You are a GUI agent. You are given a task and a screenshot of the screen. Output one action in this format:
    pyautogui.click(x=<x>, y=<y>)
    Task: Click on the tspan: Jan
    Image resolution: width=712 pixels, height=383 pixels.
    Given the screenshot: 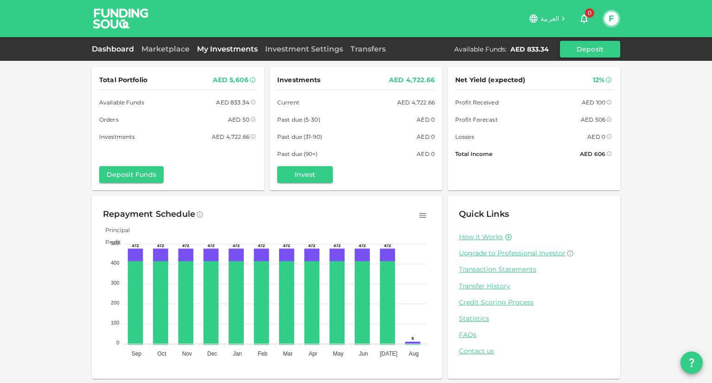 What is the action you would take?
    pyautogui.click(x=237, y=353)
    